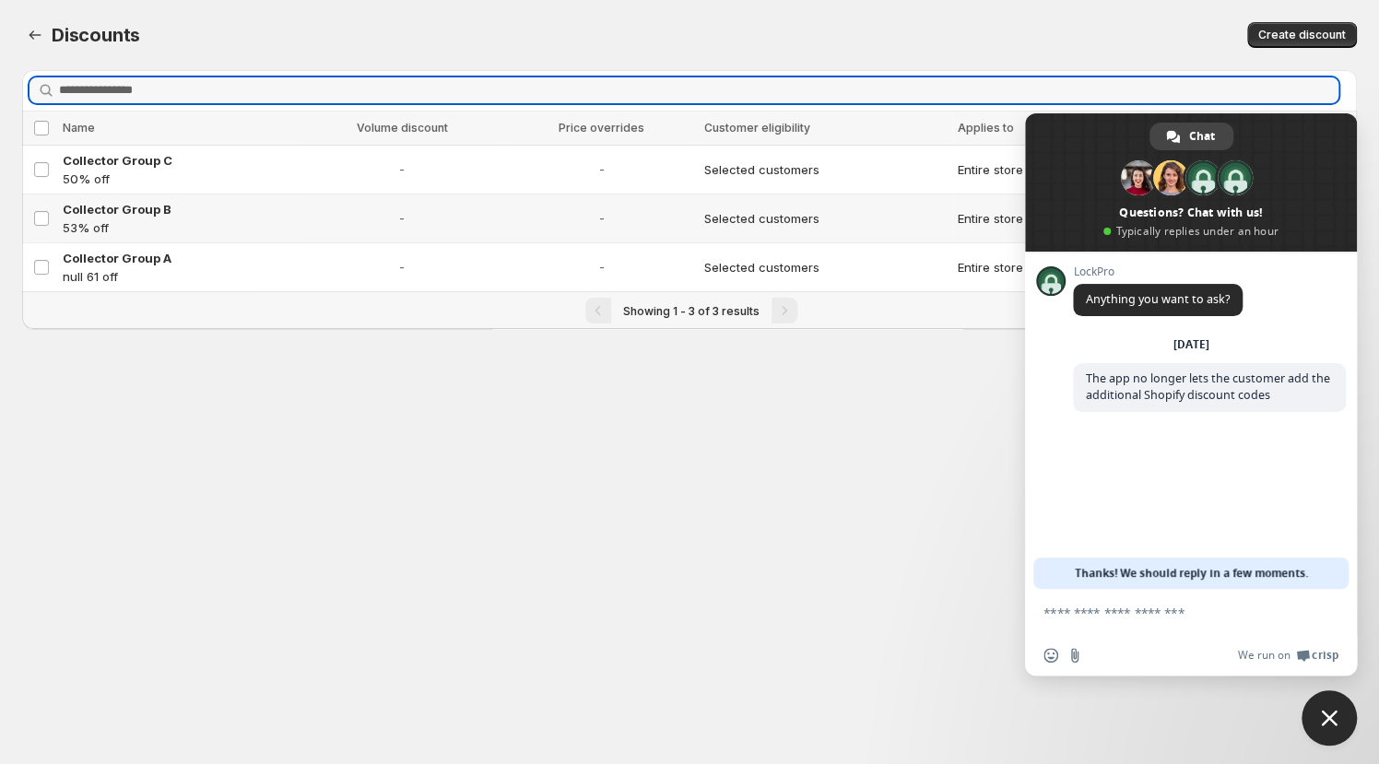  Describe the element at coordinates (1191, 136) in the screenshot. I see `a: Chat` at that location.